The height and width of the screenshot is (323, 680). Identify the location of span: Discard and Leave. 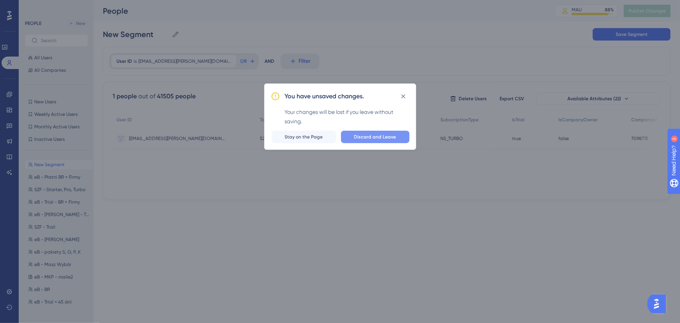
(375, 137).